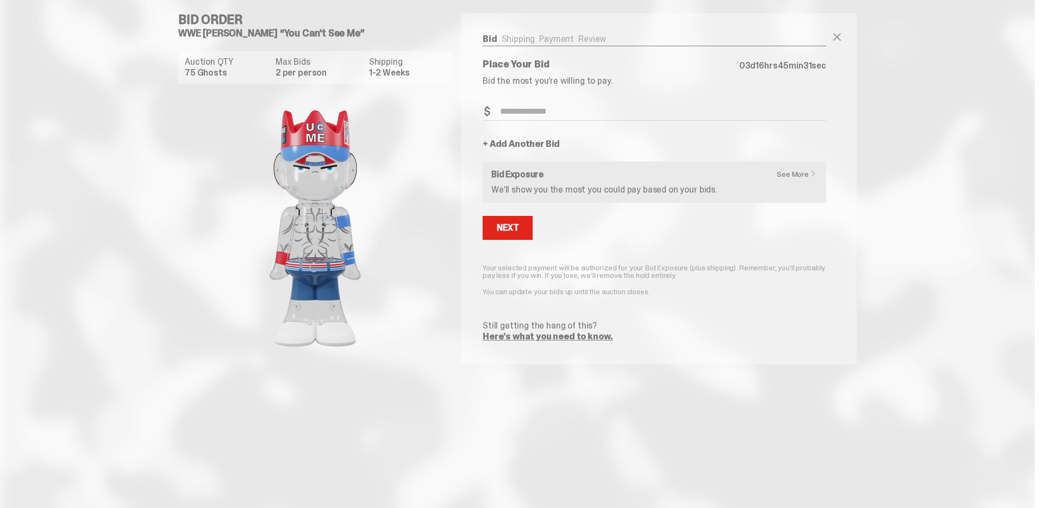 This screenshot has width=1043, height=508. What do you see at coordinates (508, 228) in the screenshot?
I see `div: Next` at bounding box center [508, 228].